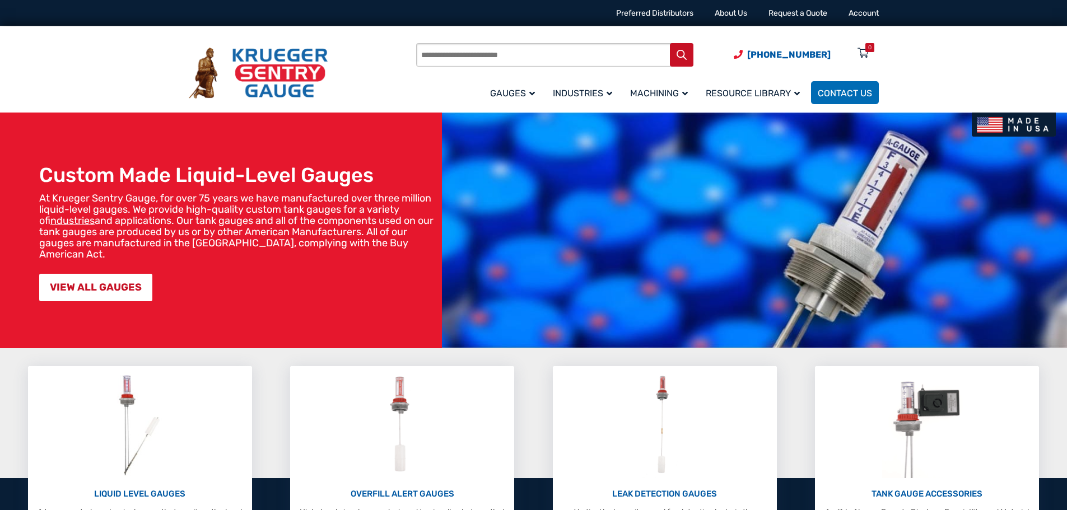 This screenshot has width=1067, height=510. What do you see at coordinates (844, 93) in the screenshot?
I see `span: Contact Us` at bounding box center [844, 93].